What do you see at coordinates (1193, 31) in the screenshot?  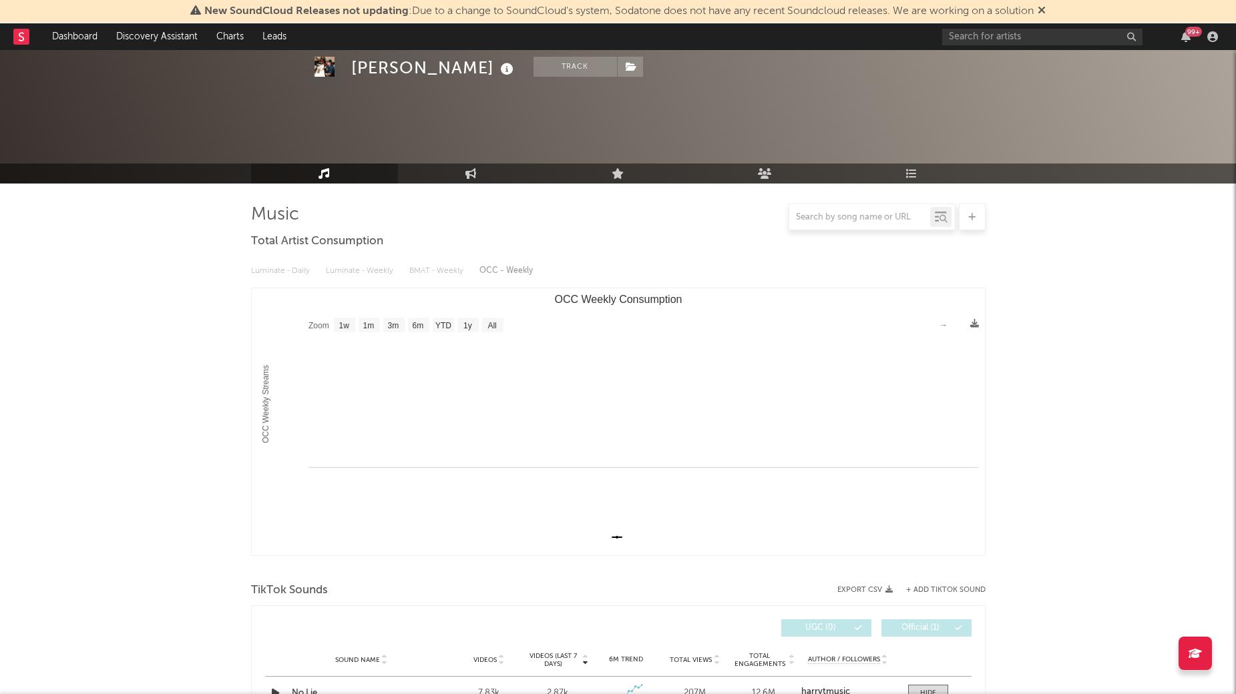 I see `div: 99 +` at bounding box center [1193, 31].